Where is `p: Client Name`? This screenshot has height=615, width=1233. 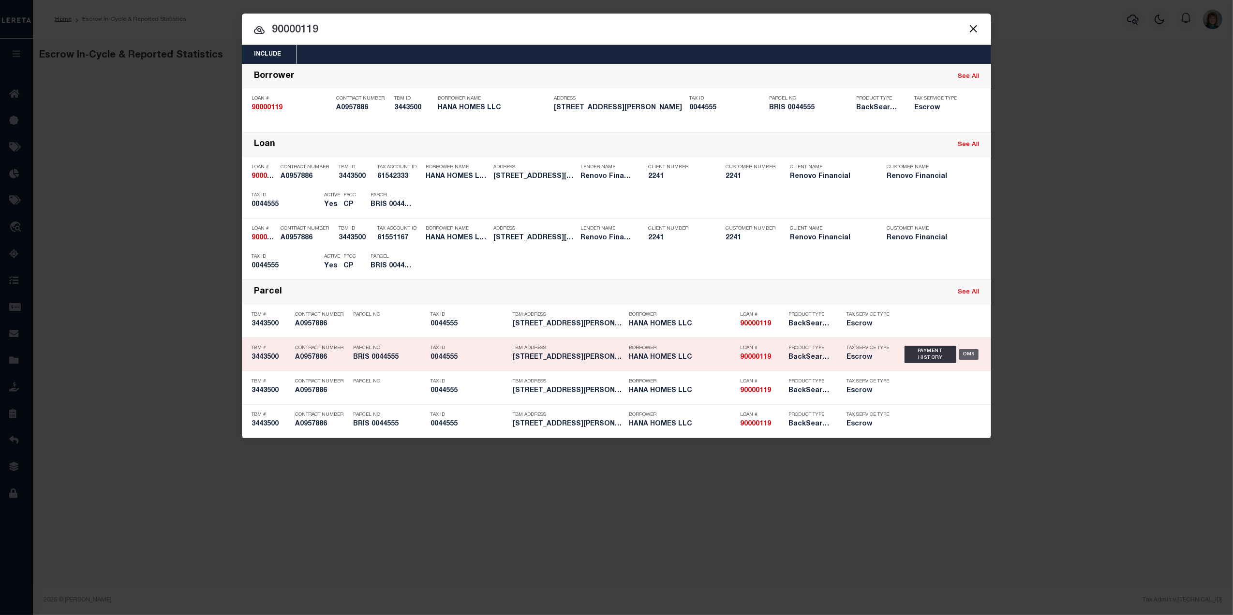
p: Client Name is located at coordinates (831, 229).